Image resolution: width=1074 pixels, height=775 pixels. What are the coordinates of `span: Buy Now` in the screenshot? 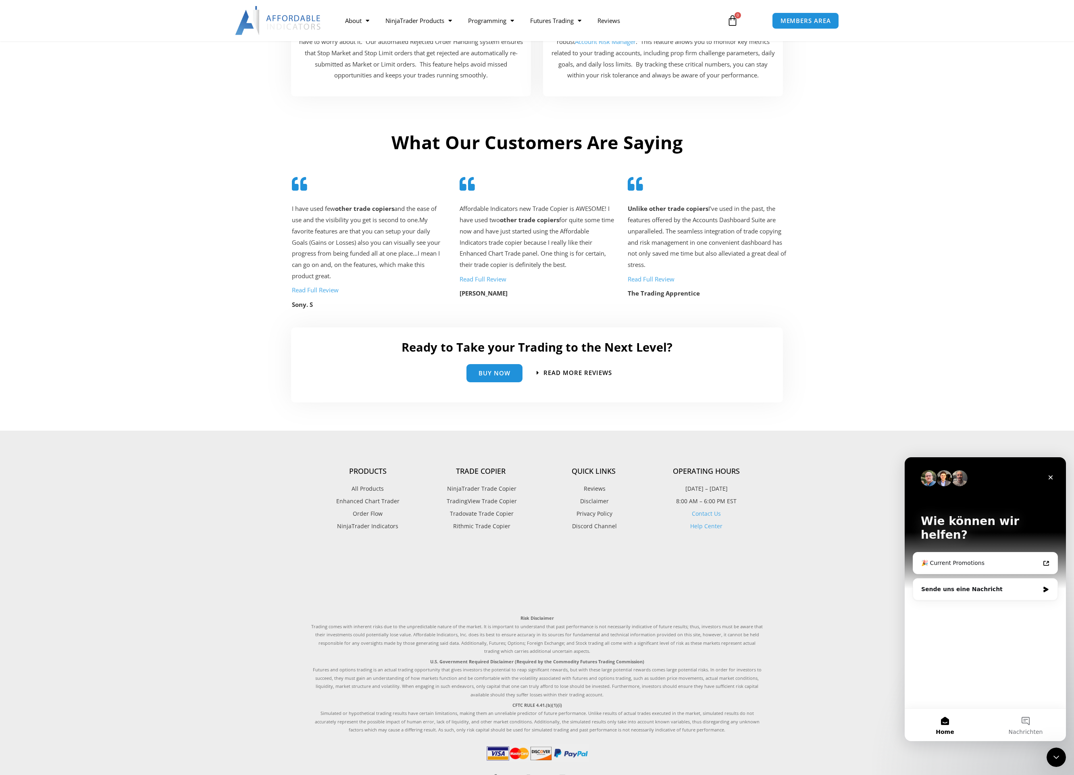 It's located at (494, 373).